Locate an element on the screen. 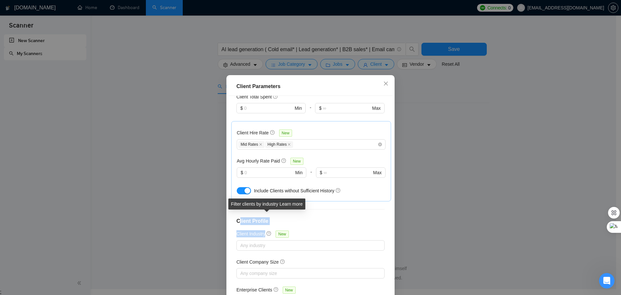 The width and height of the screenshot is (621, 295). div: Client Parameters is located at coordinates (311, 86).